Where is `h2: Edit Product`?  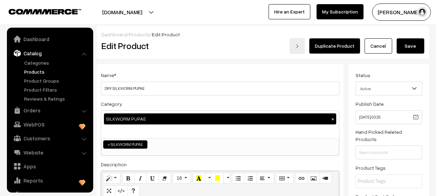
h2: Edit Product is located at coordinates (166, 46).